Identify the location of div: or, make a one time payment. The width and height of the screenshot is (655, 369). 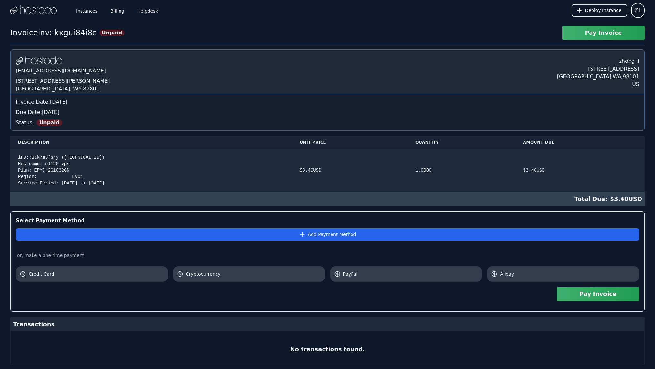
(327, 255).